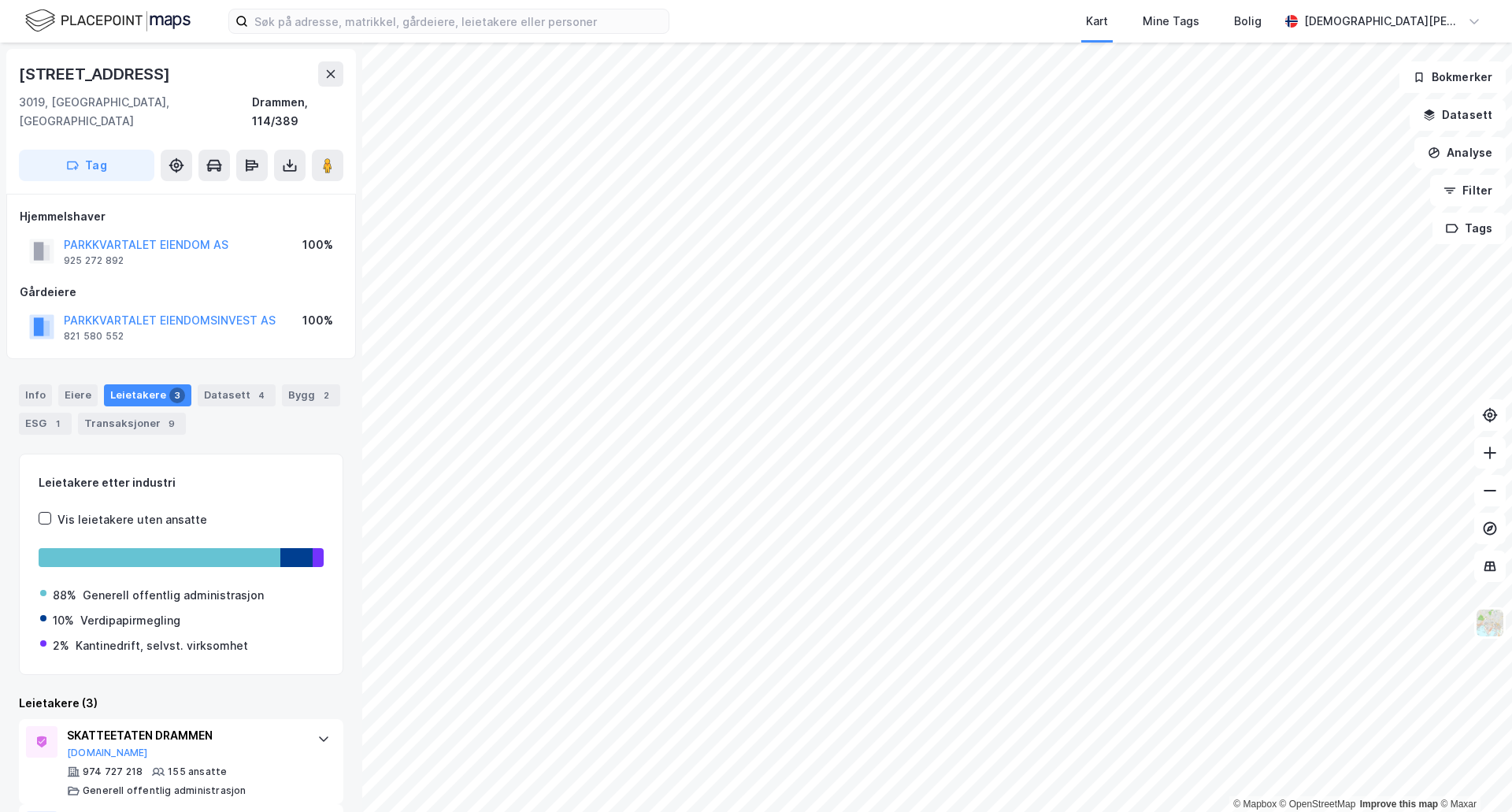  I want to click on button: Analyse, so click(1460, 153).